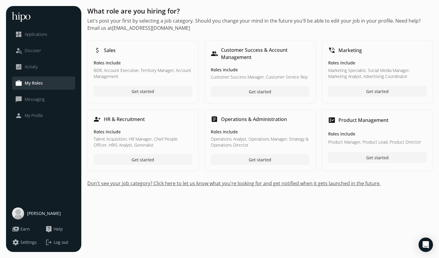 This screenshot has height=258, width=439. I want to click on h1: Sales, so click(110, 50).